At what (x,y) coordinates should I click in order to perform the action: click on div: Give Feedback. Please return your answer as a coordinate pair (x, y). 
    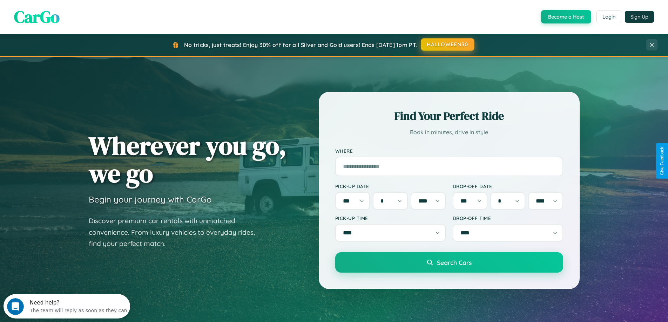
    Looking at the image, I should click on (662, 161).